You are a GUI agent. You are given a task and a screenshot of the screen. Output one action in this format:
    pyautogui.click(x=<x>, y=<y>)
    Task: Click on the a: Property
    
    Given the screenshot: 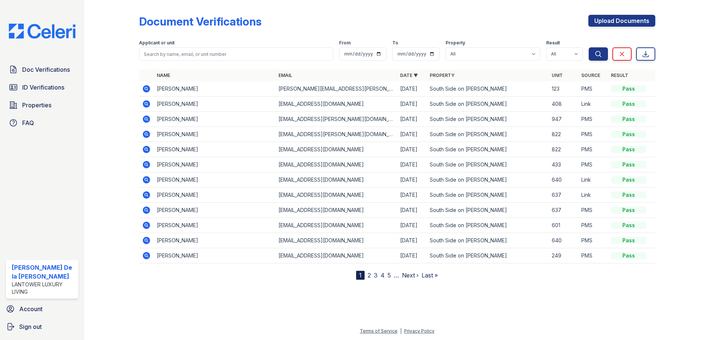 What is the action you would take?
    pyautogui.click(x=442, y=75)
    